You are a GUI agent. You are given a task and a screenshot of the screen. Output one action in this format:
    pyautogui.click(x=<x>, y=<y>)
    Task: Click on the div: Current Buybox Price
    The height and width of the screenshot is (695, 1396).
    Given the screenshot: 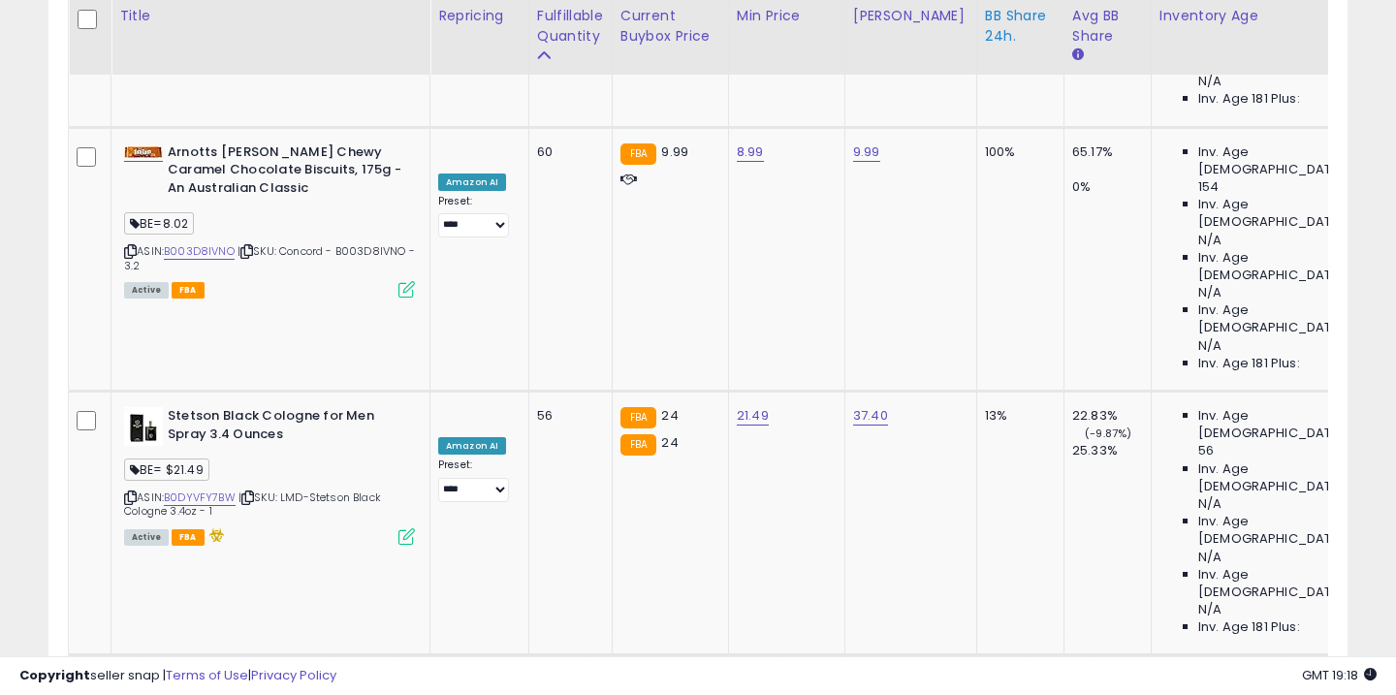 What is the action you would take?
    pyautogui.click(x=670, y=26)
    